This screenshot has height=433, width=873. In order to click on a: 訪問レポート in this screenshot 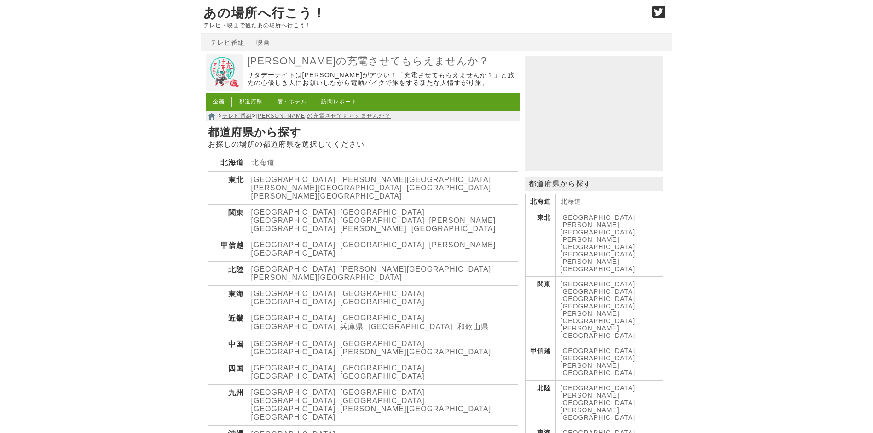, I will do `click(339, 102)`.